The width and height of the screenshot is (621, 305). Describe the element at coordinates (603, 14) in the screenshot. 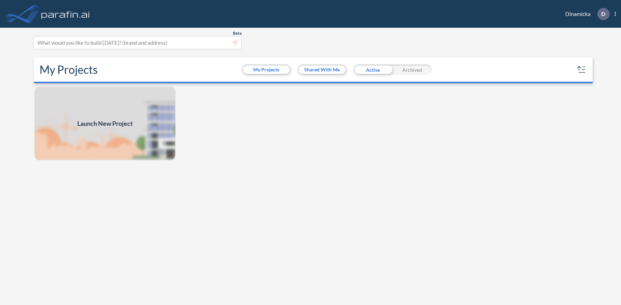

I see `p: D` at that location.